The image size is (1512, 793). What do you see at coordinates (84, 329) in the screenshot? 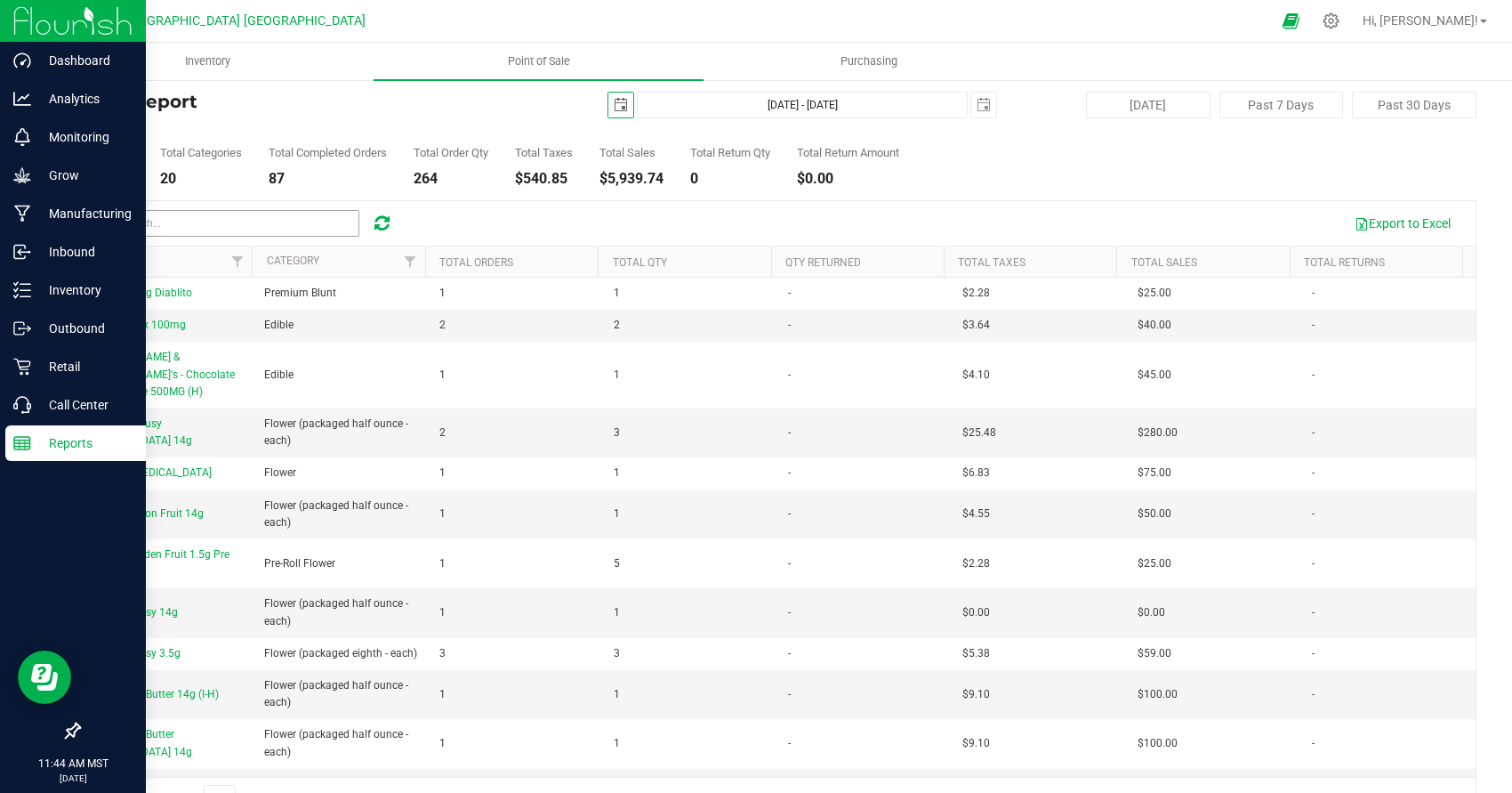
I see `p: Outbound` at bounding box center [84, 329].